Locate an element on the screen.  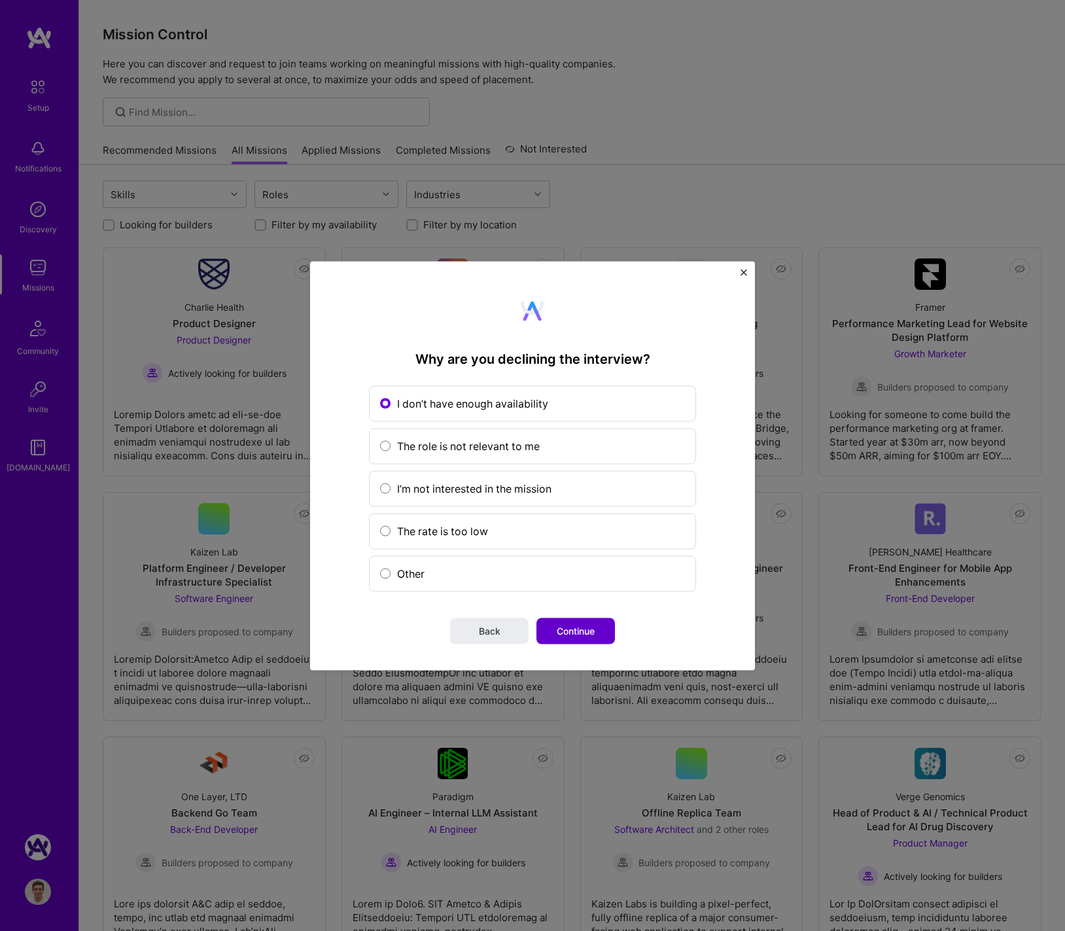
span: Back is located at coordinates (489, 630).